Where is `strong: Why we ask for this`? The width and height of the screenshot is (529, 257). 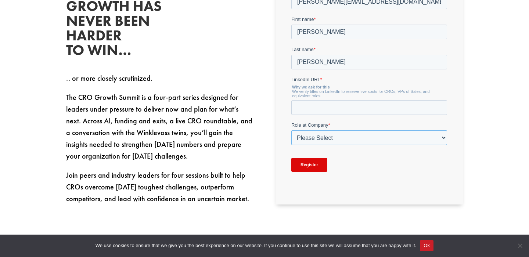
strong: Why we ask for this is located at coordinates (19, 101).